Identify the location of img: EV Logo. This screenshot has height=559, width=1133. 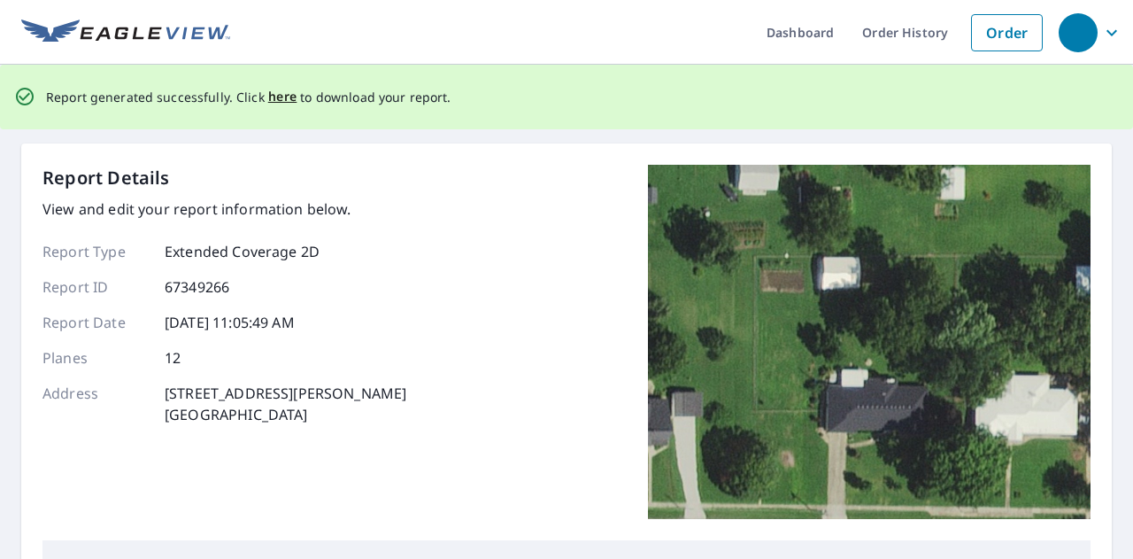
(126, 33).